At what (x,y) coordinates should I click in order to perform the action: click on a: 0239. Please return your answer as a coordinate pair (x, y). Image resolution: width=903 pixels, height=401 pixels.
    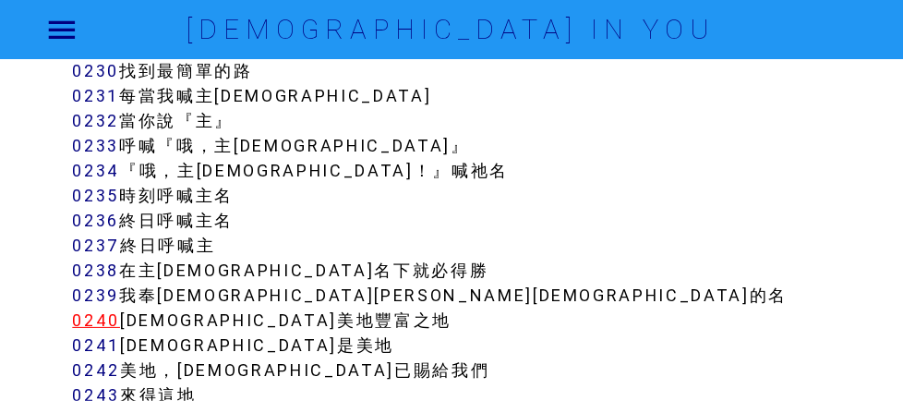
    Looking at the image, I should click on (95, 295).